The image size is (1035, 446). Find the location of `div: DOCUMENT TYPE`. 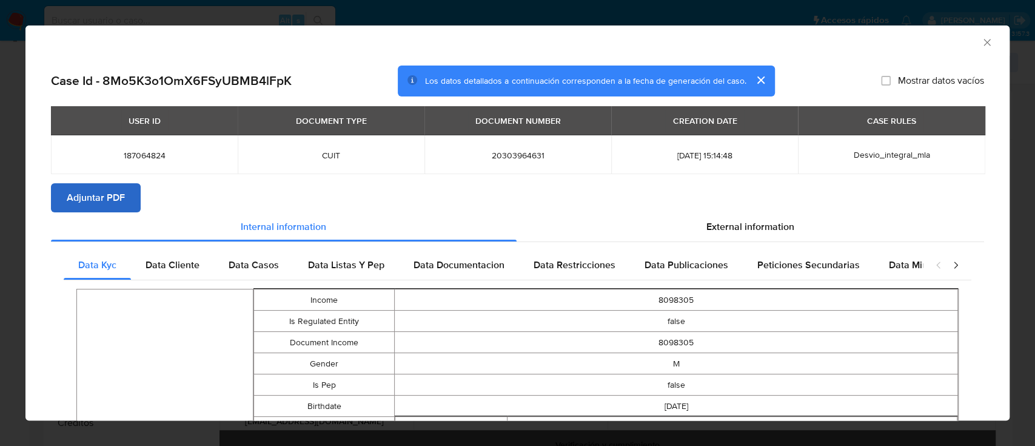

div: DOCUMENT TYPE is located at coordinates (331, 121).